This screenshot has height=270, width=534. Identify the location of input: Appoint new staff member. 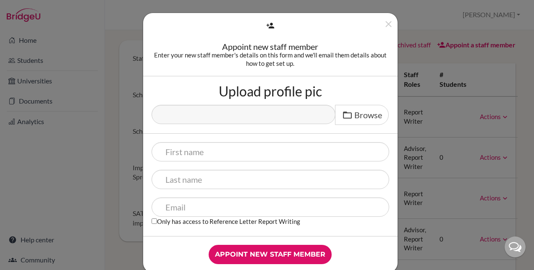
(270, 255).